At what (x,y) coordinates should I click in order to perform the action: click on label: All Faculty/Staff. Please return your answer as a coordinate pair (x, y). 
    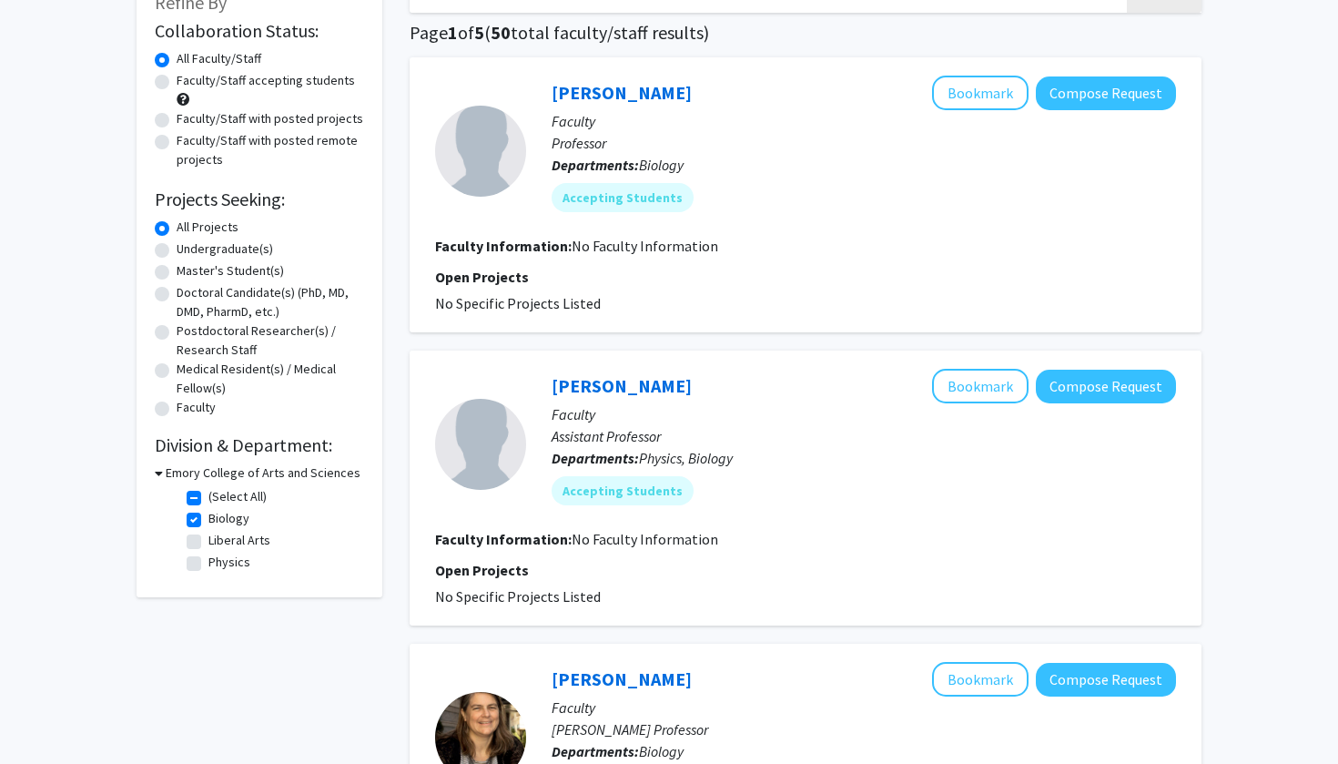
    Looking at the image, I should click on (218, 58).